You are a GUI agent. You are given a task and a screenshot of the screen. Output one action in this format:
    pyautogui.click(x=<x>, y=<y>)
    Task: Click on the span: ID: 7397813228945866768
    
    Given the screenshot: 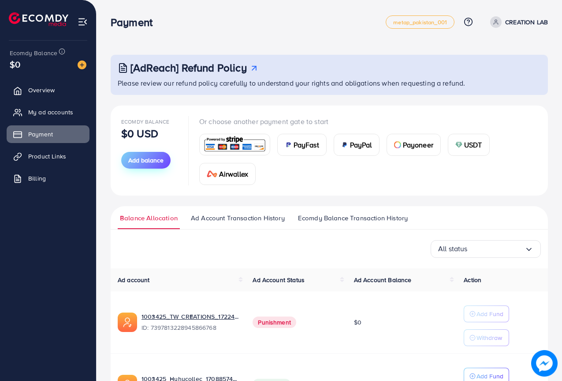 What is the action you would take?
    pyautogui.click(x=190, y=327)
    